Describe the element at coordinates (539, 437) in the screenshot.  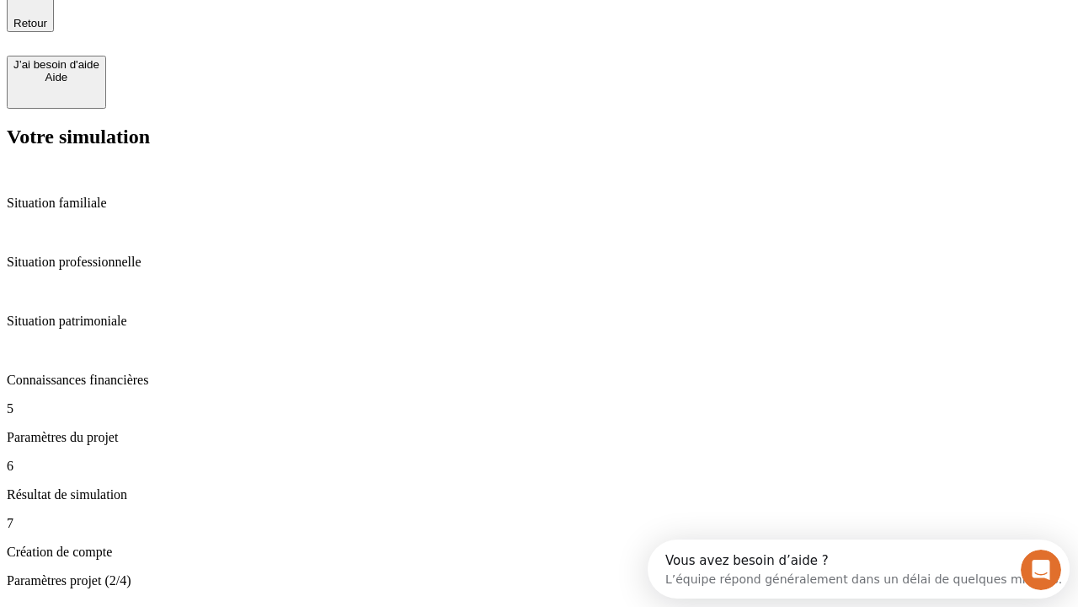
I see `p: Paramètres du projet` at that location.